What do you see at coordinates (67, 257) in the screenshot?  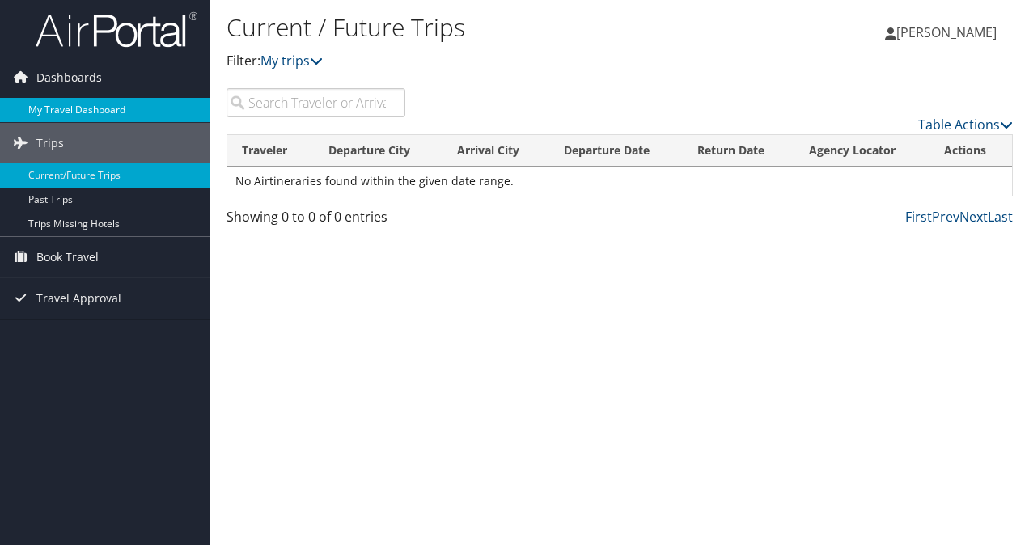 I see `span: Book Travel` at bounding box center [67, 257].